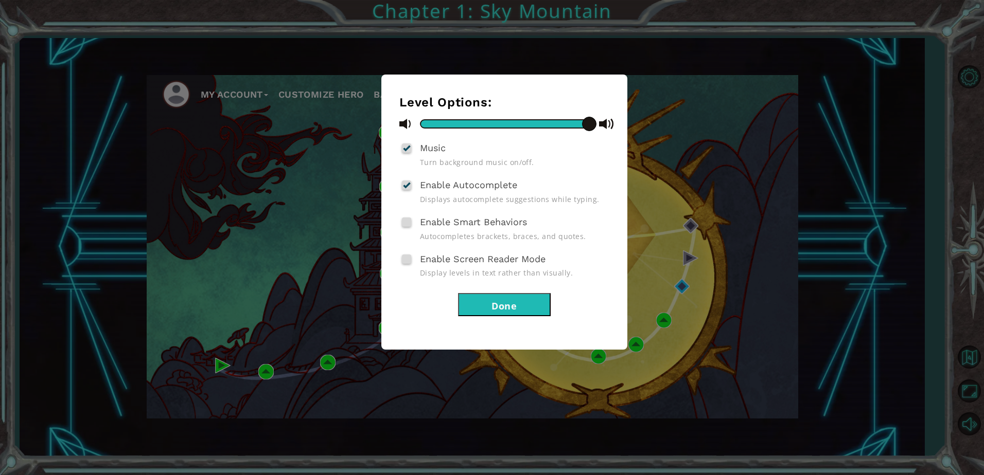  I want to click on span: Displays autocomplete suggestions while typing., so click(515, 199).